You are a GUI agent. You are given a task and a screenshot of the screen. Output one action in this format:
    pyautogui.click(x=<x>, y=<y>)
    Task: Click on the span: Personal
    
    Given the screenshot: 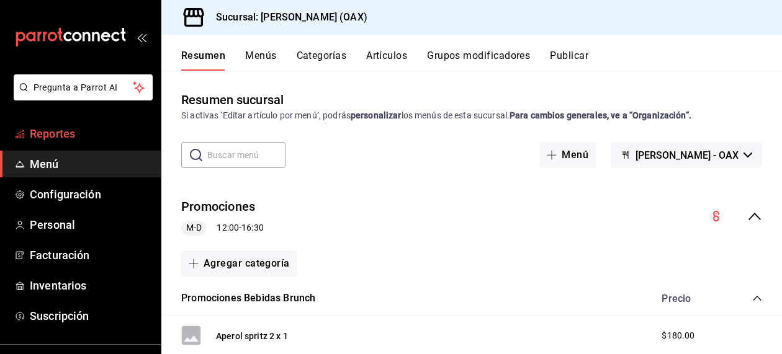 What is the action you would take?
    pyautogui.click(x=90, y=225)
    